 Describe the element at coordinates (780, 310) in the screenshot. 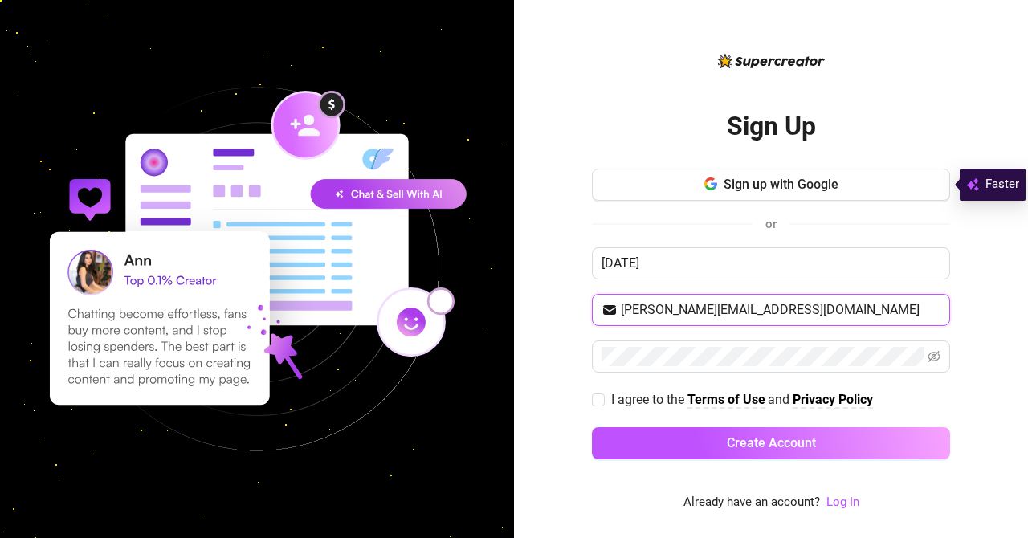

I see `input: Your email` at that location.